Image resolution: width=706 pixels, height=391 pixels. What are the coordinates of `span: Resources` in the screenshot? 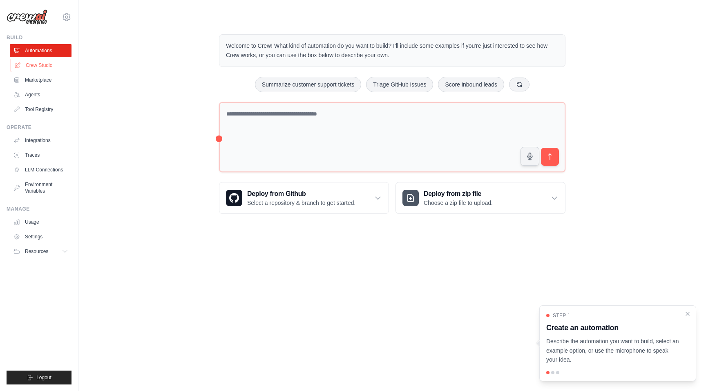 It's located at (36, 252).